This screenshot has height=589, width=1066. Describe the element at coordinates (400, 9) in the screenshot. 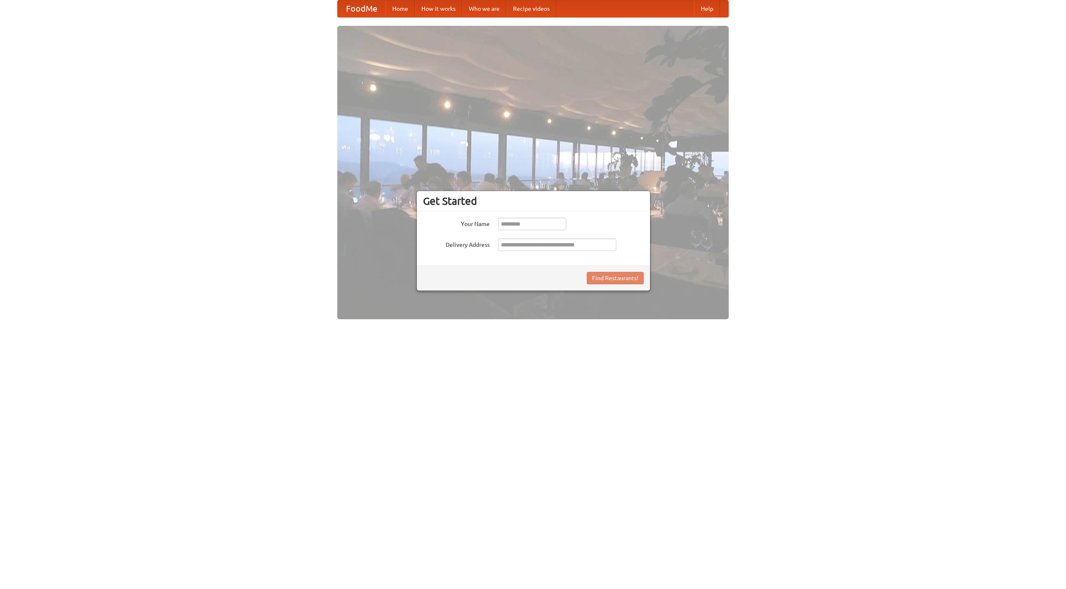

I see `a: Home` at that location.